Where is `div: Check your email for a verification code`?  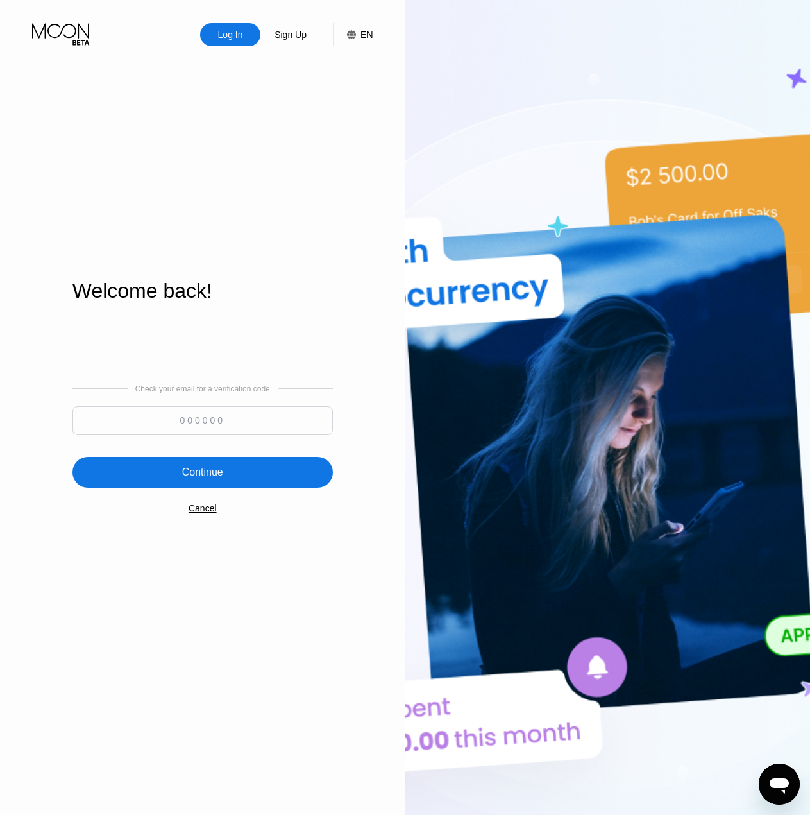
div: Check your email for a verification code is located at coordinates (203, 389).